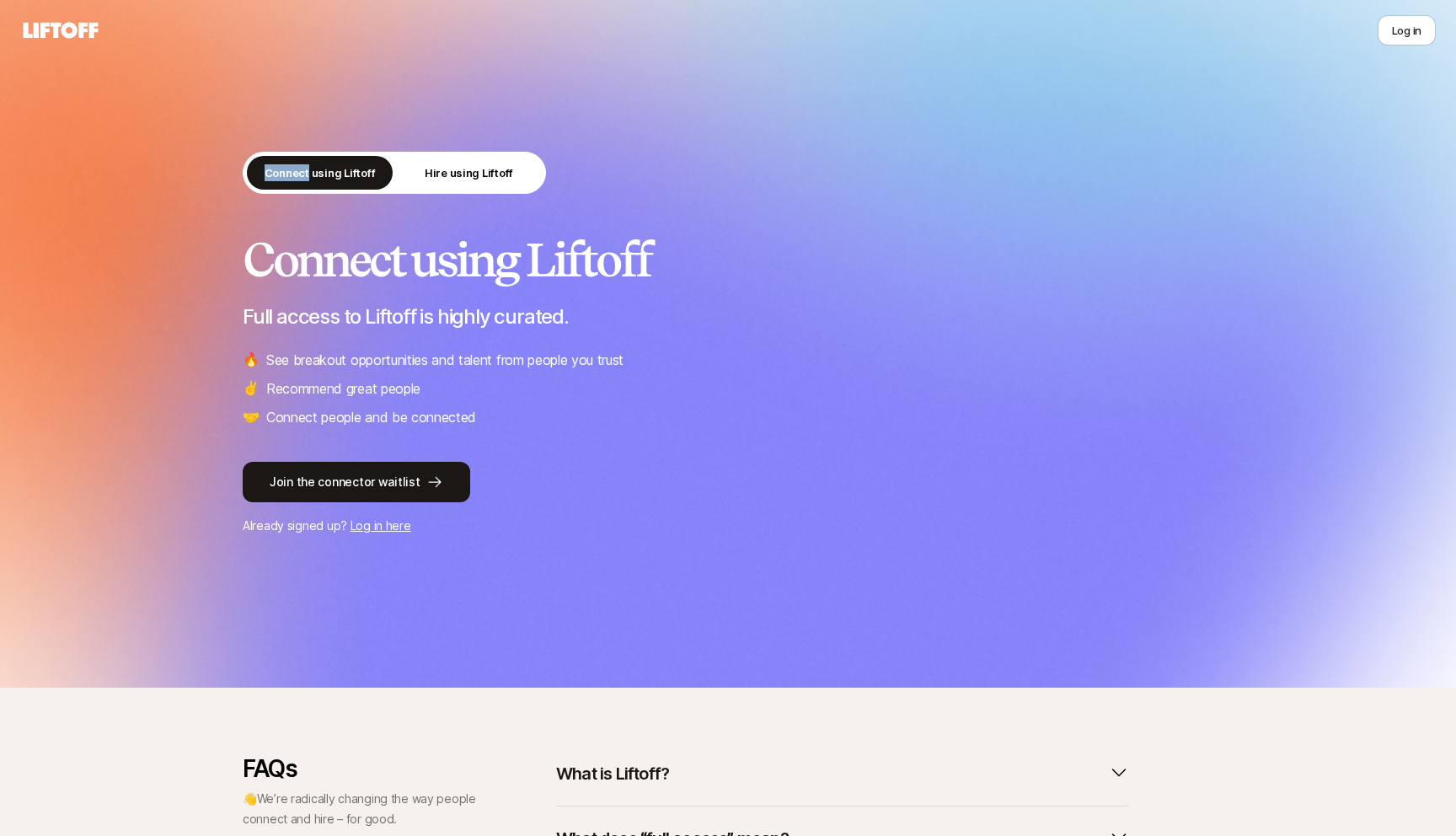 Image resolution: width=1456 pixels, height=836 pixels. I want to click on p: Full access to Liftoff is highly curated., so click(728, 317).